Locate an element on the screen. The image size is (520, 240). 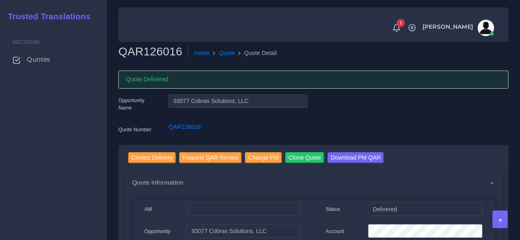
h2: QAR126016 is located at coordinates (153, 52).